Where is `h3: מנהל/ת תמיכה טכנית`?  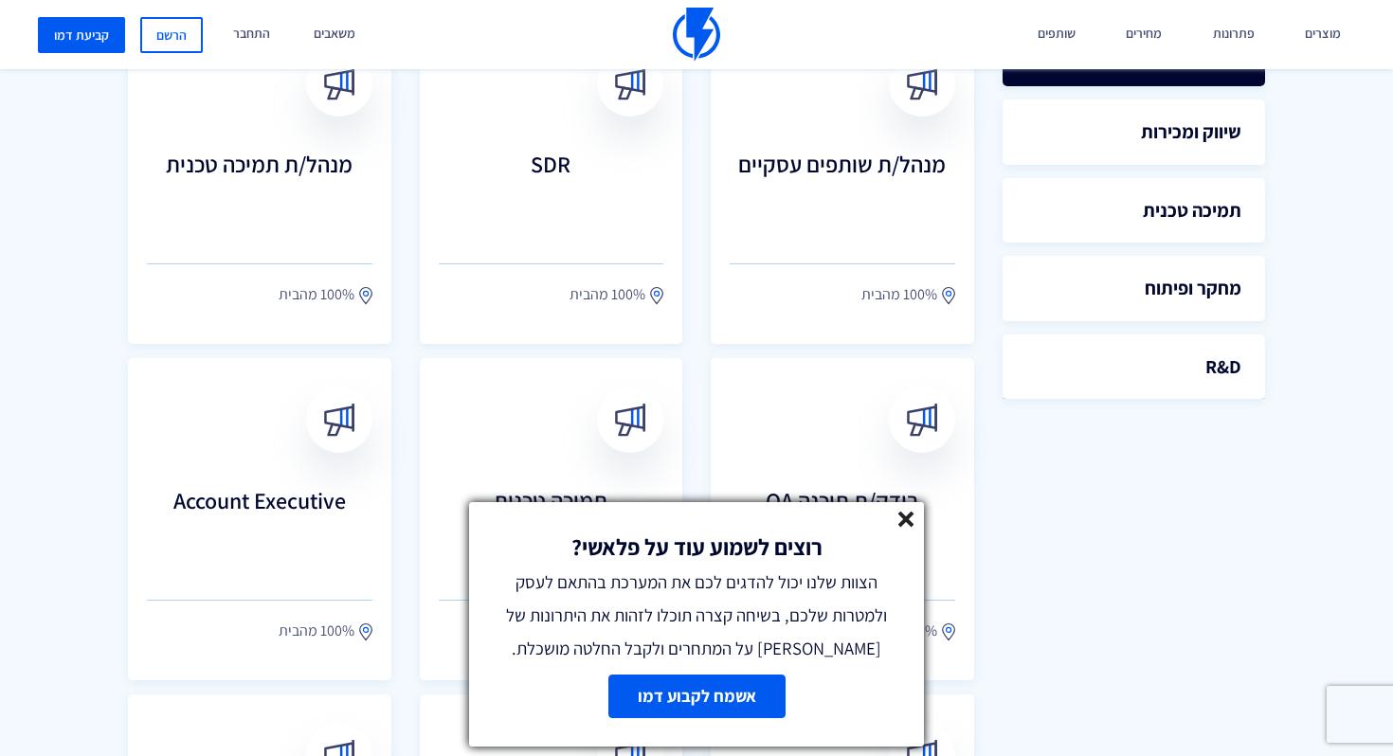
h3: מנהל/ת תמיכה טכנית is located at coordinates (259, 190).